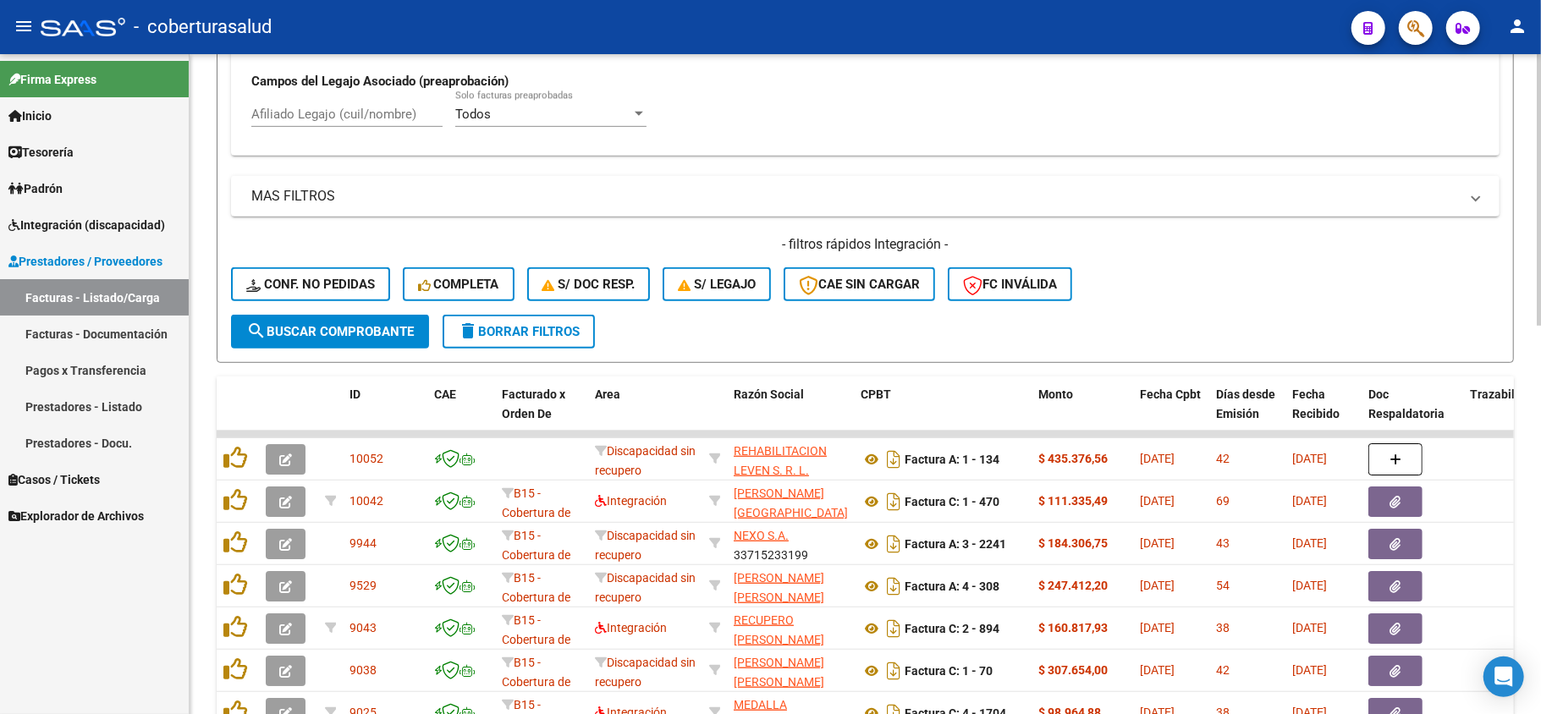 The height and width of the screenshot is (714, 1541). I want to click on span: 9038, so click(363, 670).